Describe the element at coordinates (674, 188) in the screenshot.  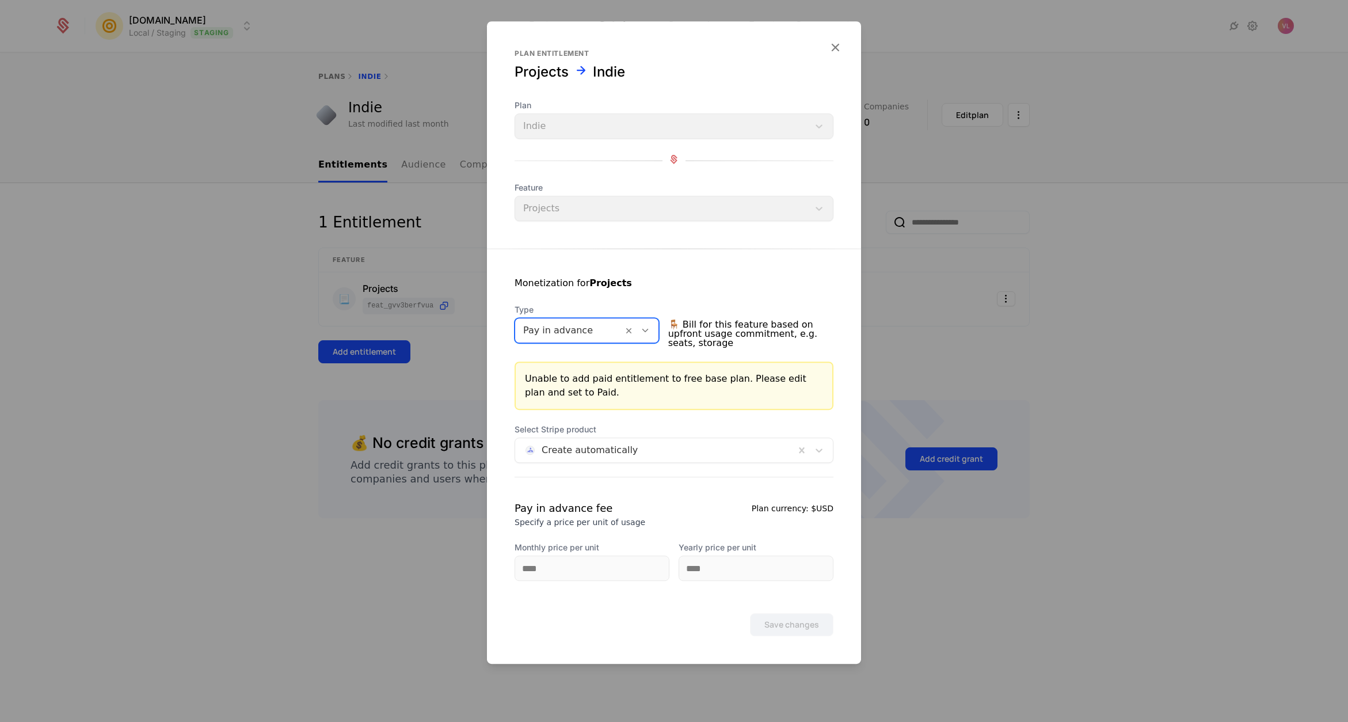
I see `span: Feature` at that location.